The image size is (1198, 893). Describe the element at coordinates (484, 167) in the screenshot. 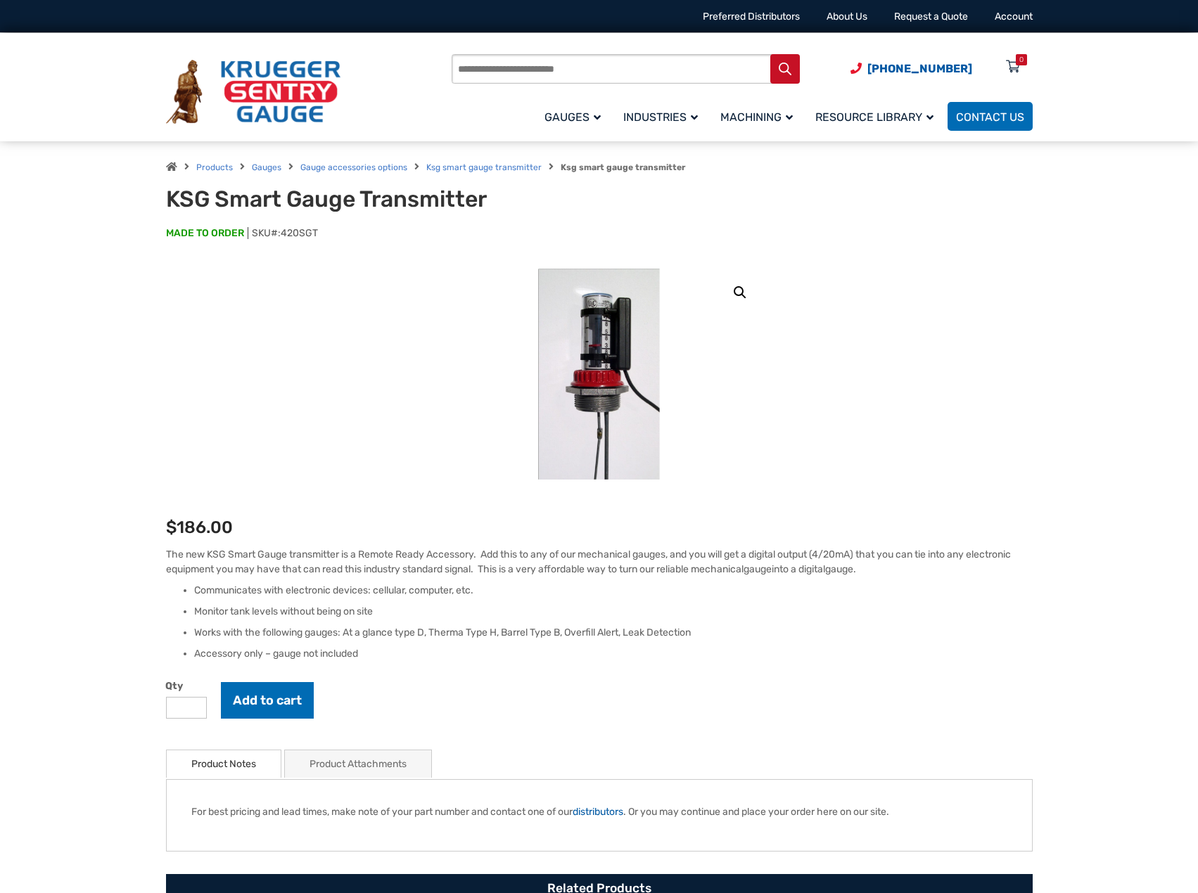

I see `a: Ksg smart gauge transmitter` at that location.